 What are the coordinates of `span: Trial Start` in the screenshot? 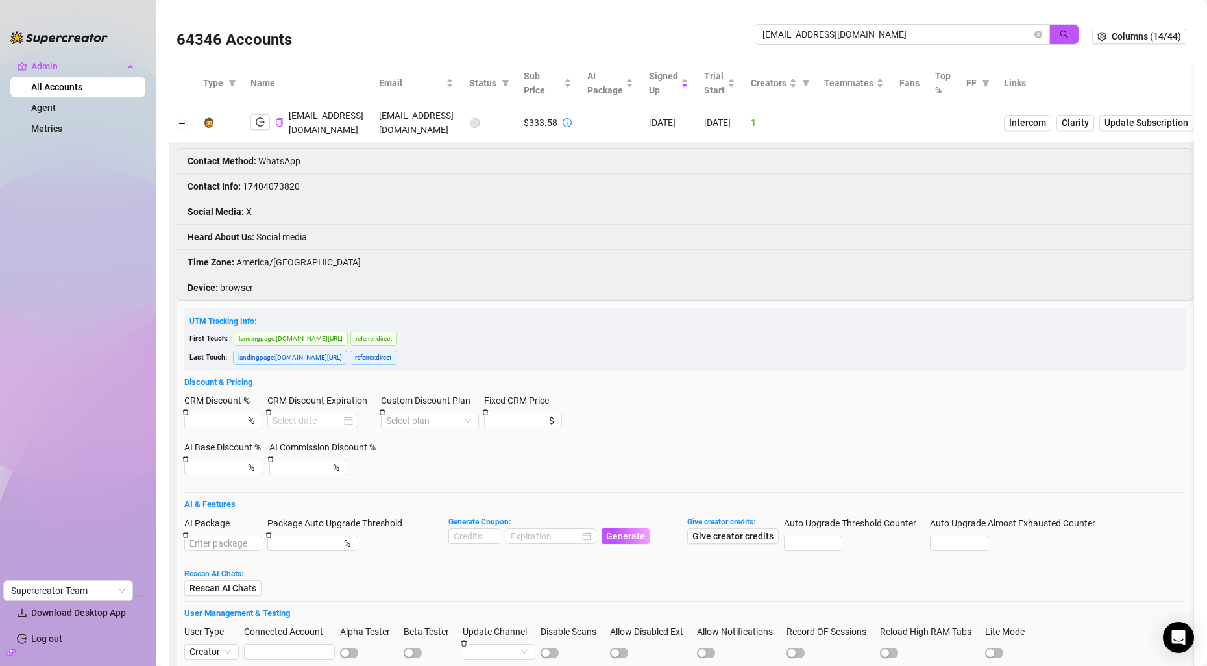 It's located at (715, 83).